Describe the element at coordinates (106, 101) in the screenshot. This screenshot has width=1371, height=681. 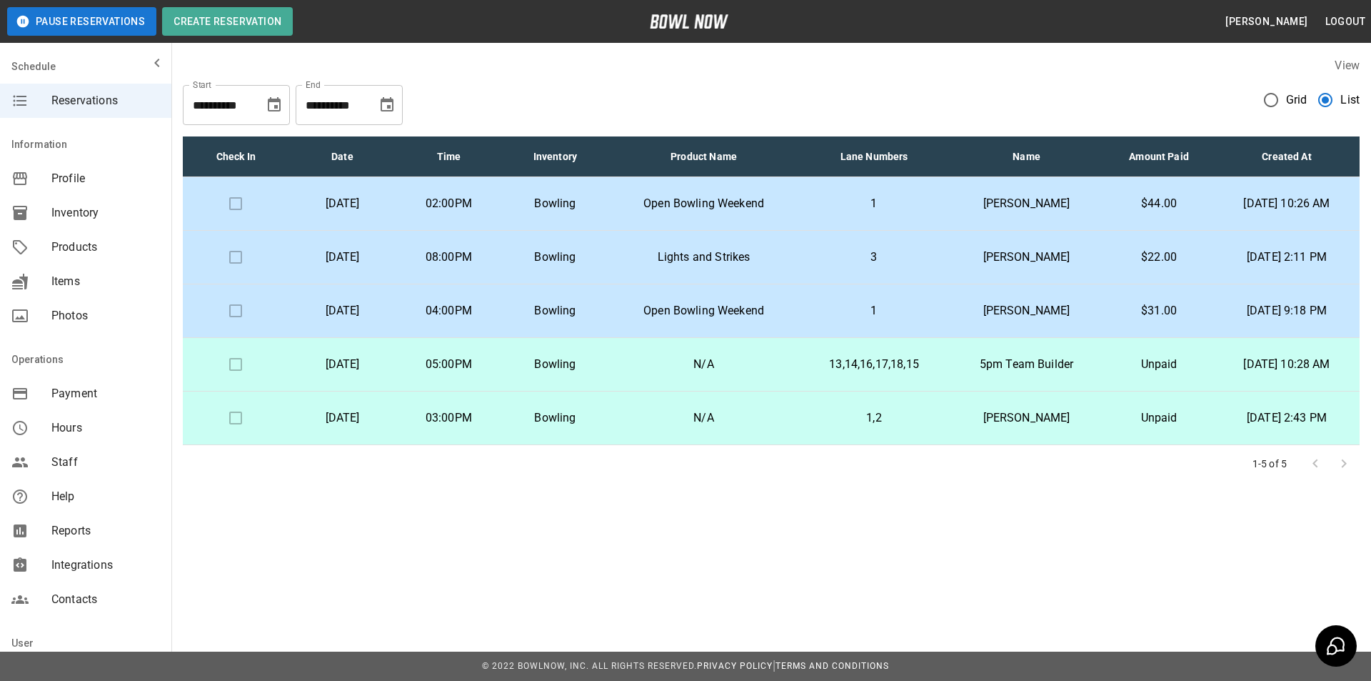
I see `span: Reservations` at that location.